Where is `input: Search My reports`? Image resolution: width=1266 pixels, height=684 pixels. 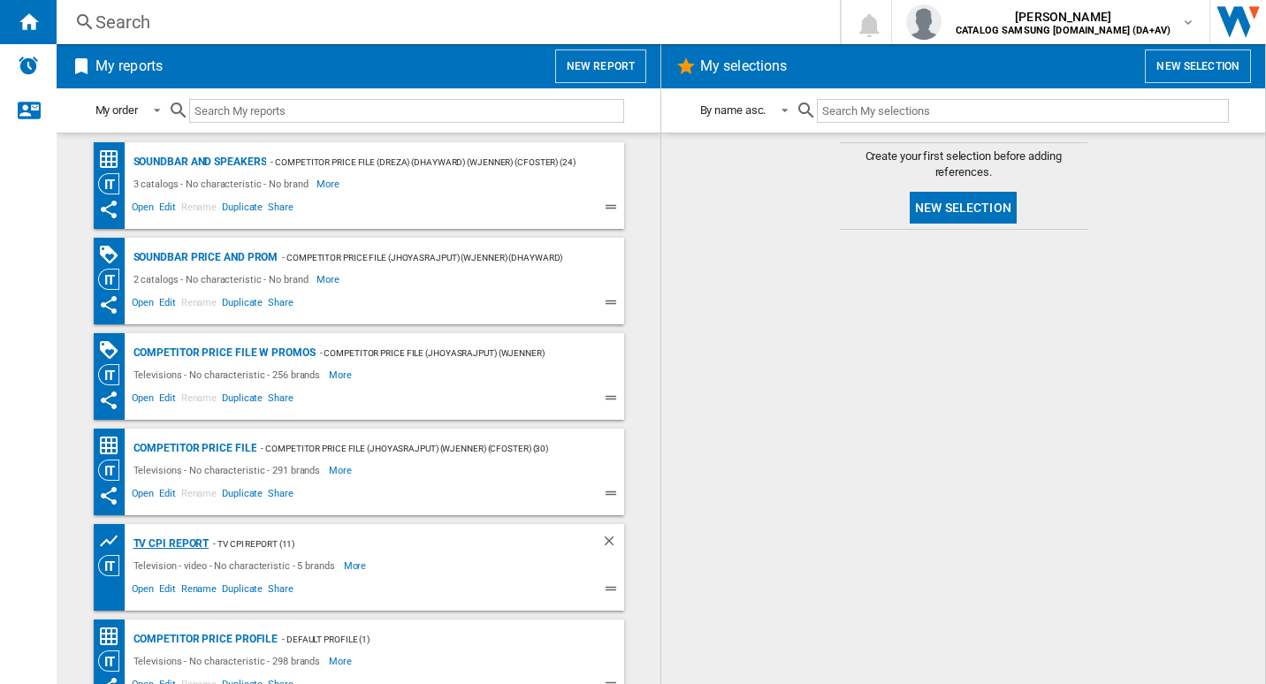
input: Search My reports is located at coordinates (407, 110).